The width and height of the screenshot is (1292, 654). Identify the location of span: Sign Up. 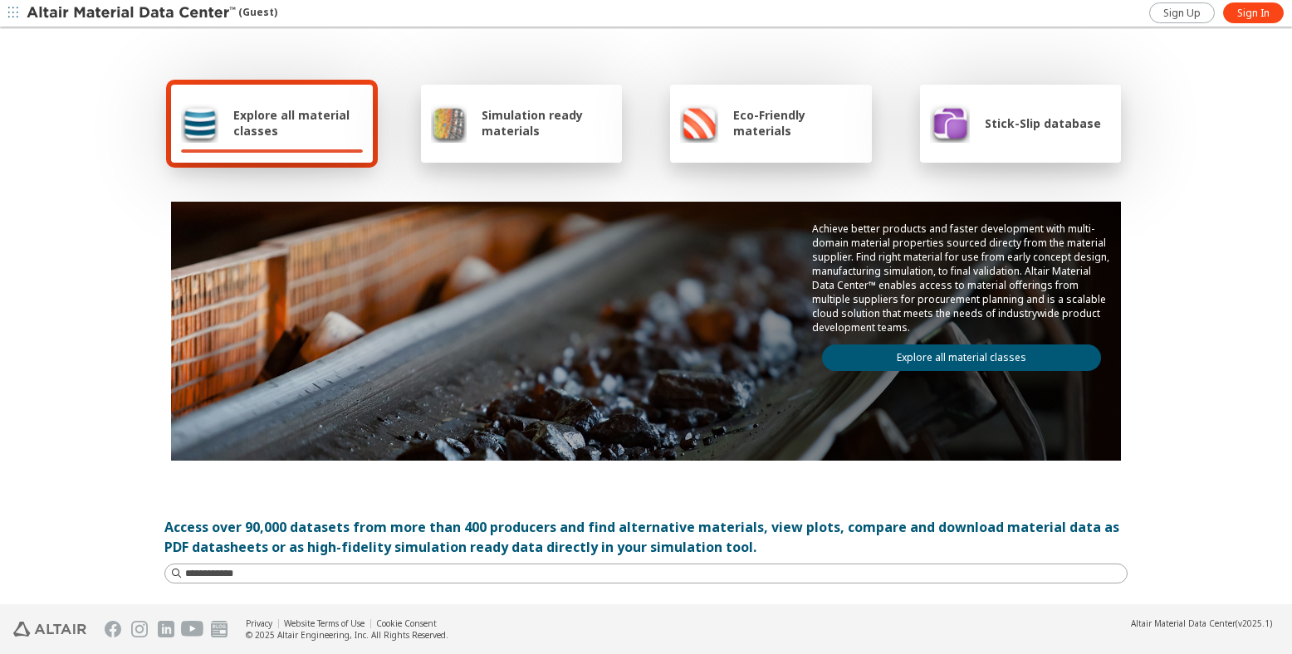
(1182, 13).